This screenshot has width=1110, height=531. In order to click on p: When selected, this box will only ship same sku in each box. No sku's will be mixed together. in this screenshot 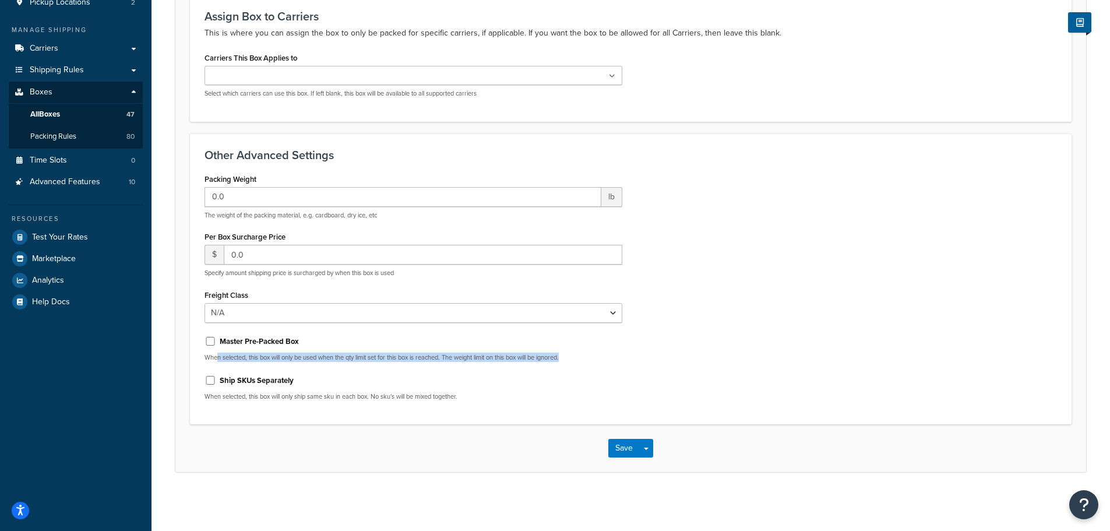, I will do `click(413, 396)`.